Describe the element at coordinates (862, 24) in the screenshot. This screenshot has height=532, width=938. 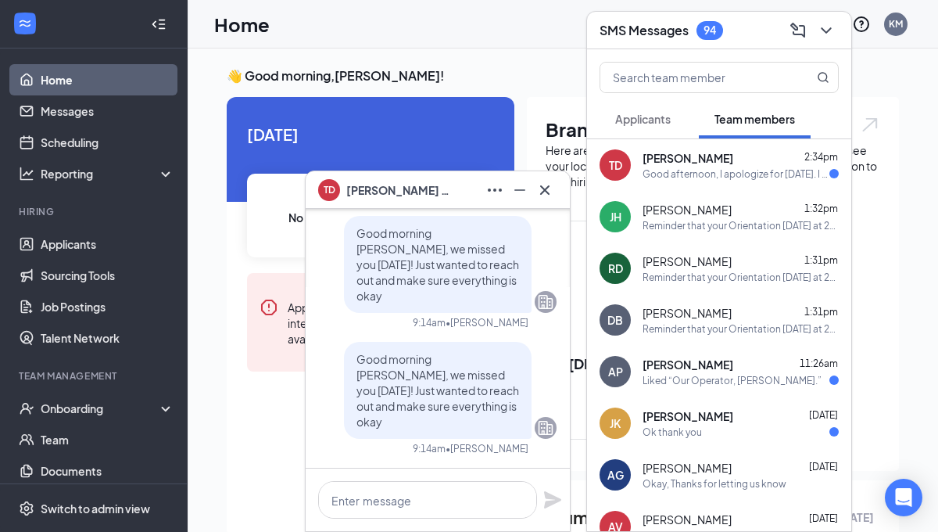
I see `svg: QuestionInfo` at that location.